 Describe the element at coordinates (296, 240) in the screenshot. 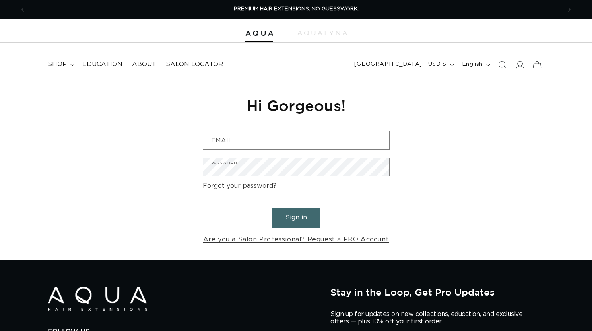

I see `a: Are you a Salon Professional? Request a PRO Account` at that location.